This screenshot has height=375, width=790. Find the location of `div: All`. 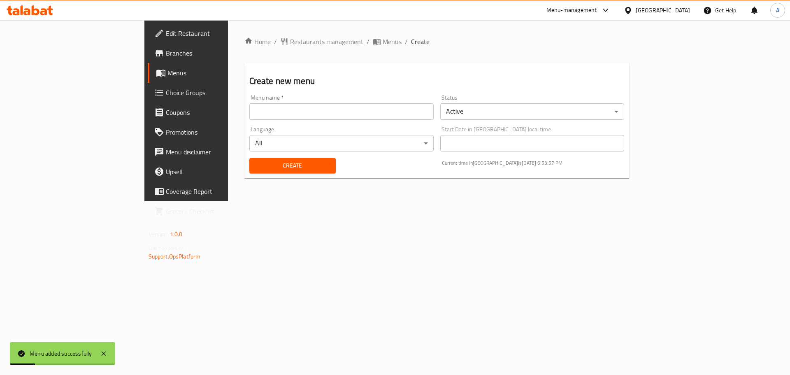

div: All is located at coordinates (342, 143).